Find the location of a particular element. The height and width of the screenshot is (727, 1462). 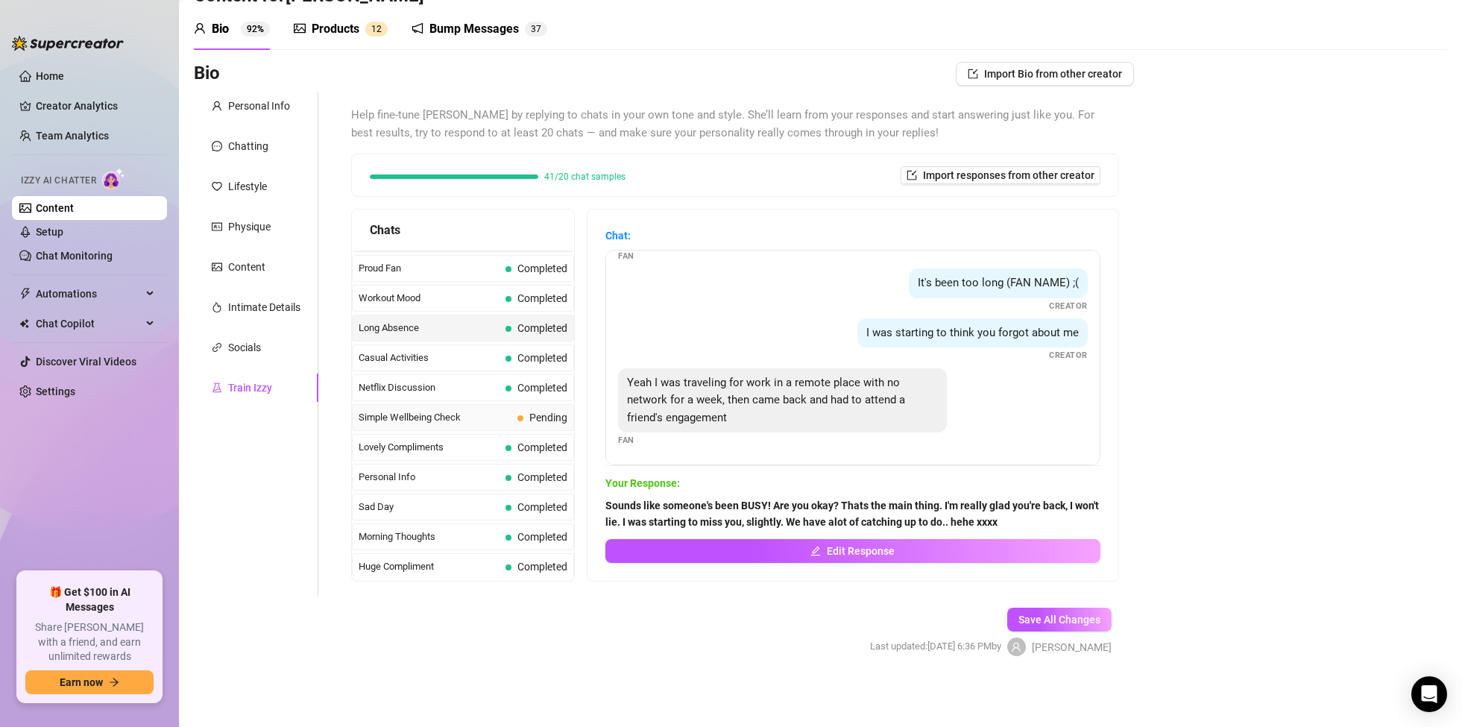

span: Workout Mood is located at coordinates (429, 298).